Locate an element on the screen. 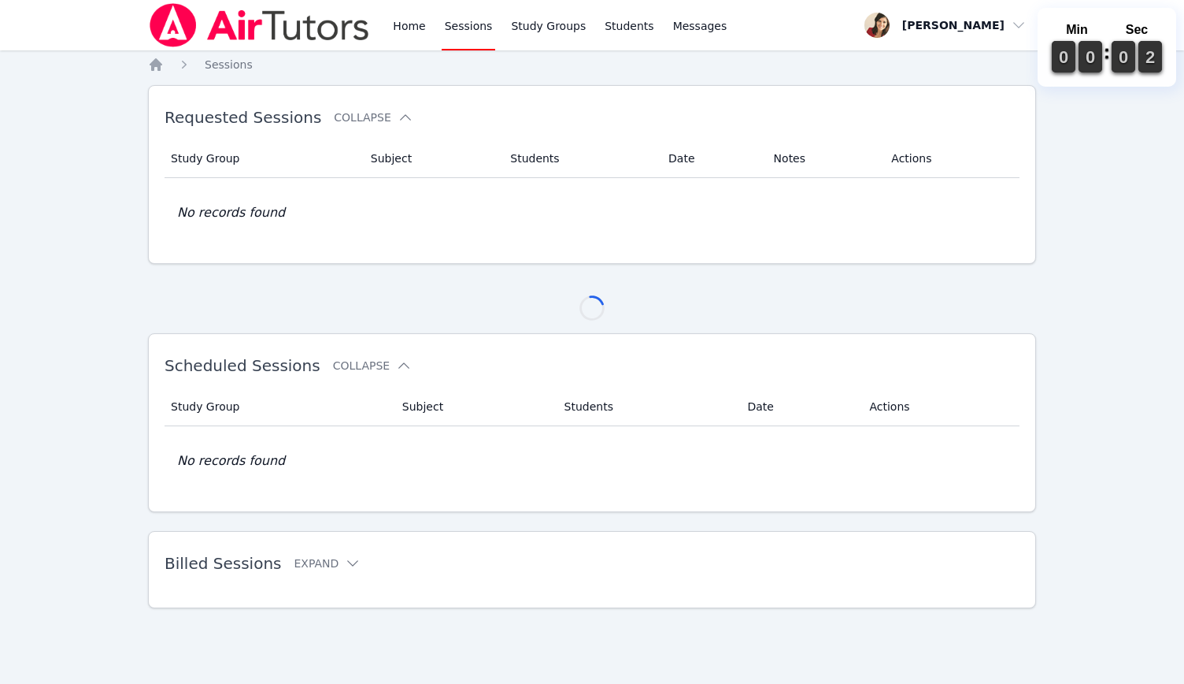 The height and width of the screenshot is (684, 1184). th: Notes is located at coordinates (824, 158).